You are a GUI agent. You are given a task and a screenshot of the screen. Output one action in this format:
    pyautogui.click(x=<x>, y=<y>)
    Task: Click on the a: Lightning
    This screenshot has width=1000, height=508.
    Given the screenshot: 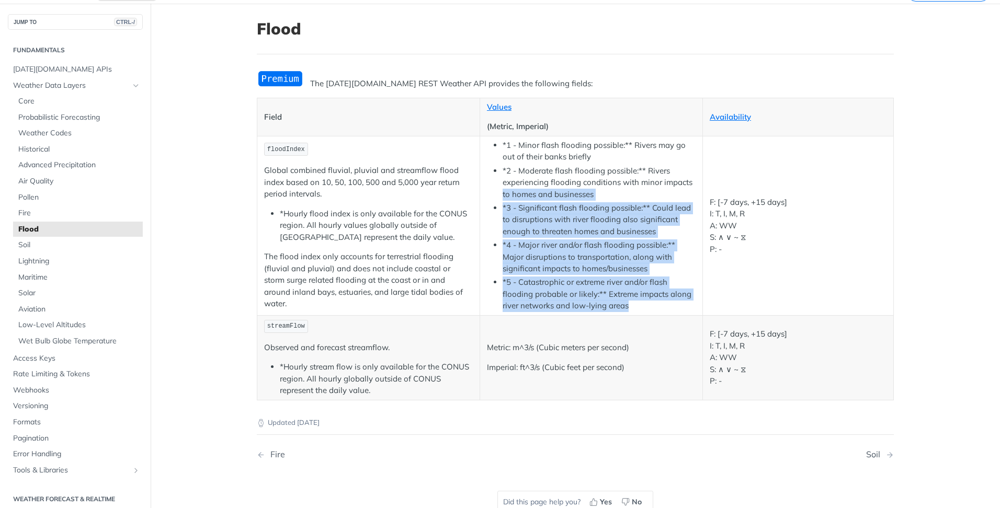 What is the action you would take?
    pyautogui.click(x=78, y=261)
    